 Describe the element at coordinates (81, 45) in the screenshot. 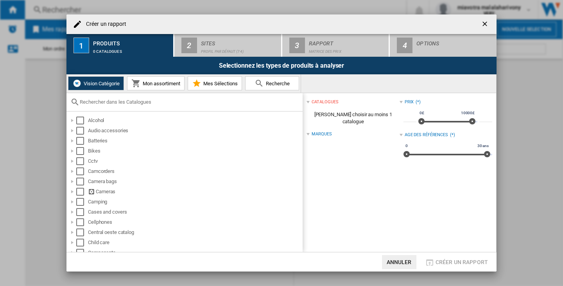

I see `div: 1` at that location.